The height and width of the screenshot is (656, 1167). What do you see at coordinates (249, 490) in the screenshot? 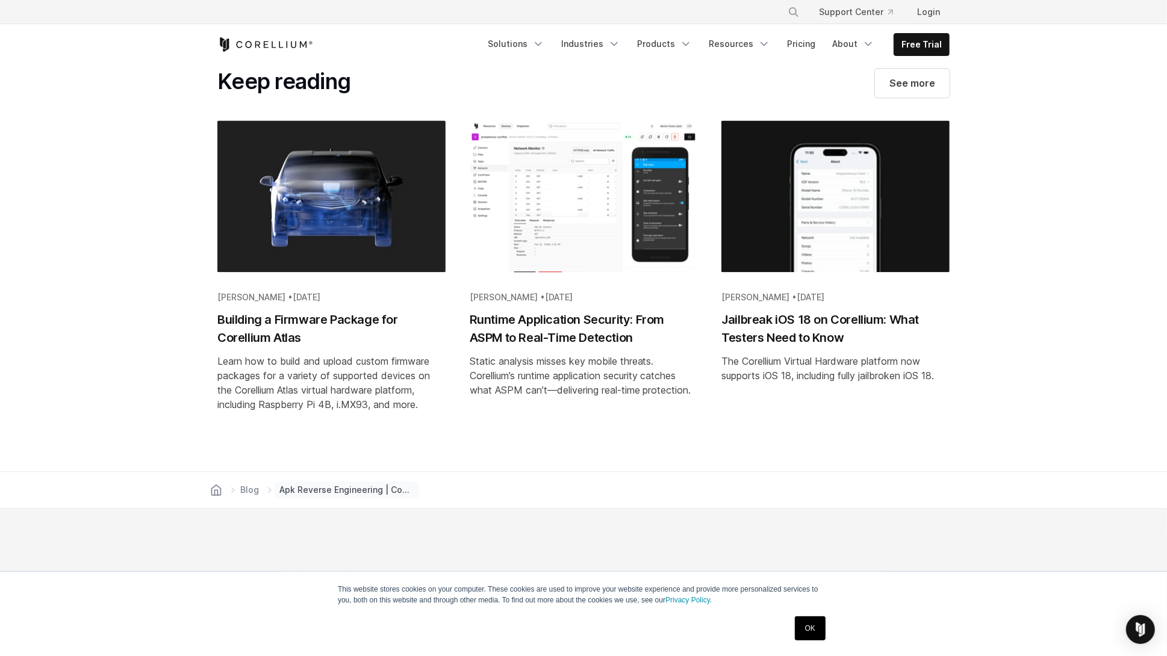
I see `span: Blog` at bounding box center [249, 490].